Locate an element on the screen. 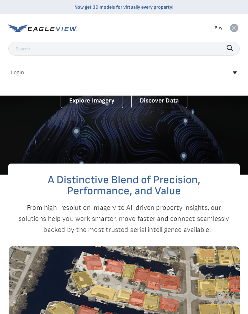  a: Explore Imagery is located at coordinates (92, 101).